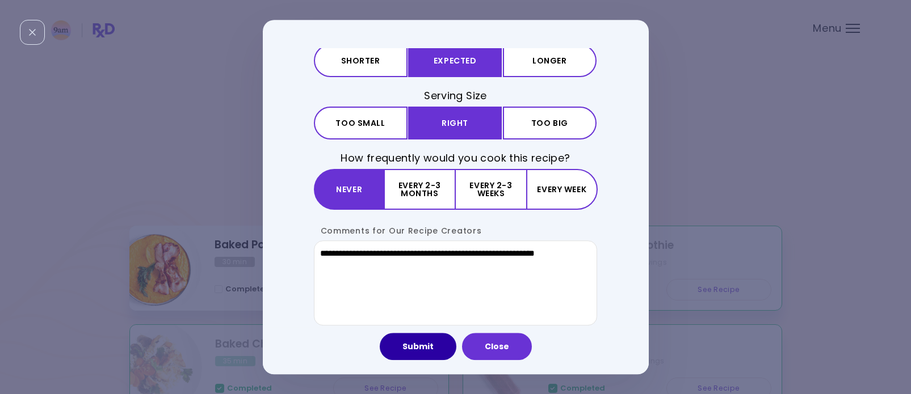 This screenshot has height=394, width=911. I want to click on button: Every 2-3 weeks, so click(491, 190).